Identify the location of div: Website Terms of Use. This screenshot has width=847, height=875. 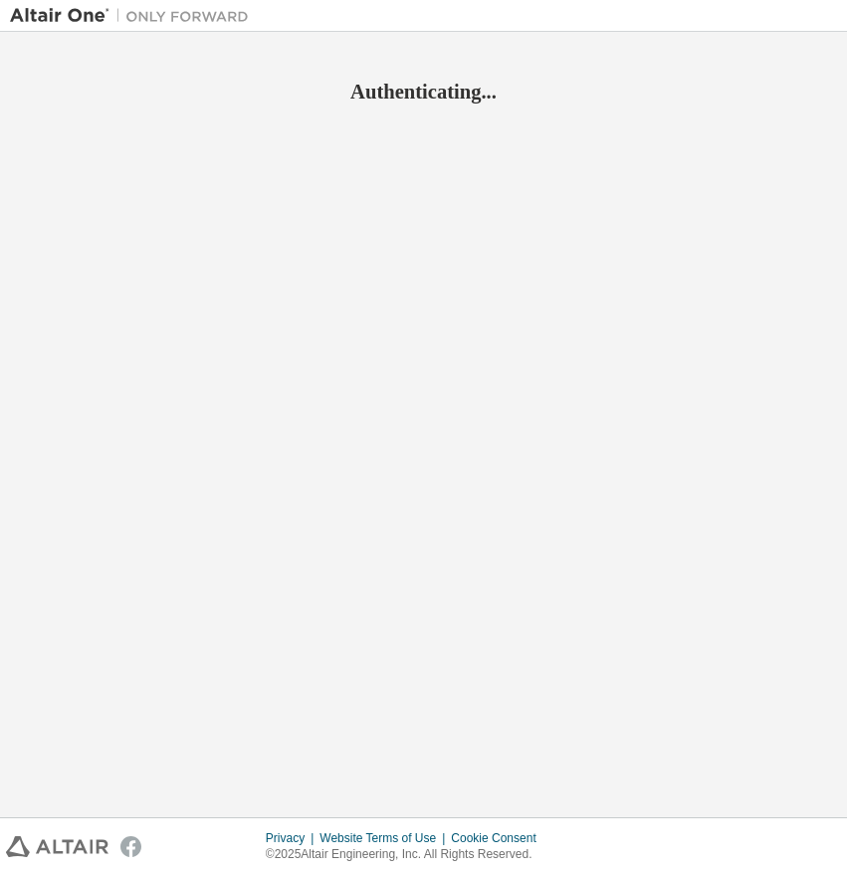
(385, 838).